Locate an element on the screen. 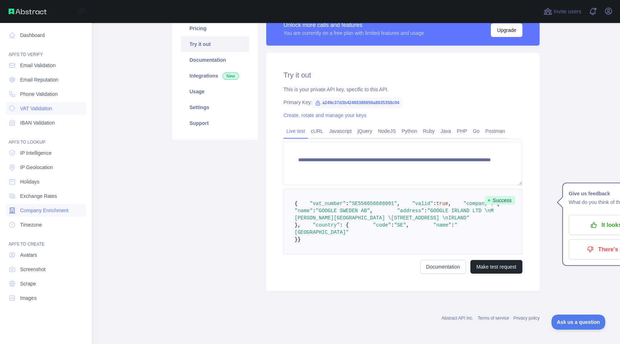  span: IP Intelligence is located at coordinates (36, 153).